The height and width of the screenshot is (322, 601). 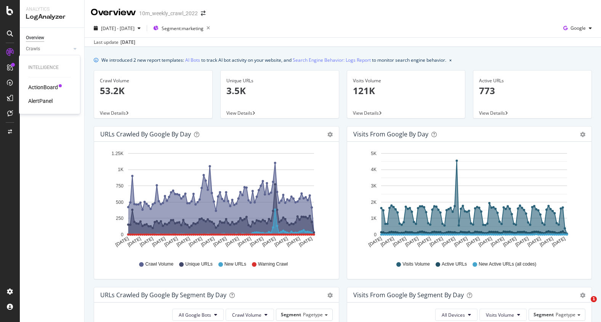 What do you see at coordinates (120, 218) in the screenshot?
I see `text: 250` at bounding box center [120, 218].